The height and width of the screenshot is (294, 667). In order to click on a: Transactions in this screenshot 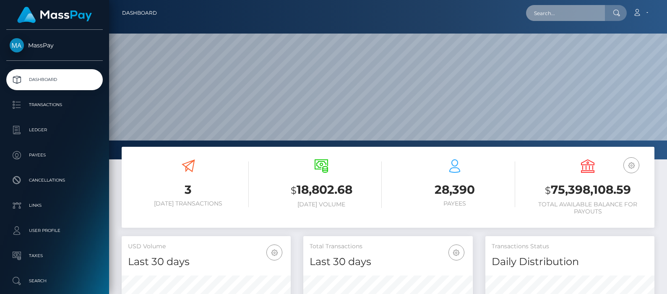, I will do `click(54, 105)`.